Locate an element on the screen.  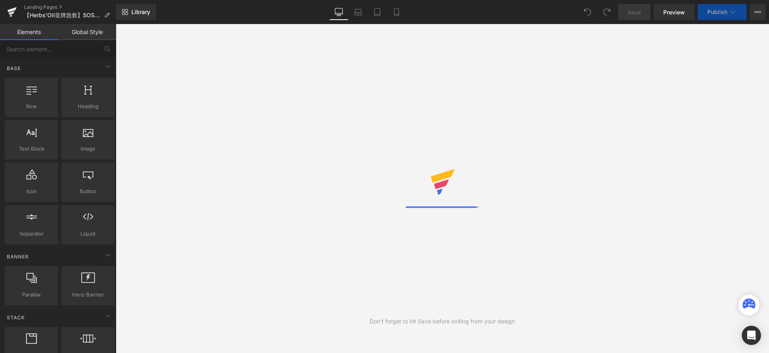
button: Publish is located at coordinates (722, 12).